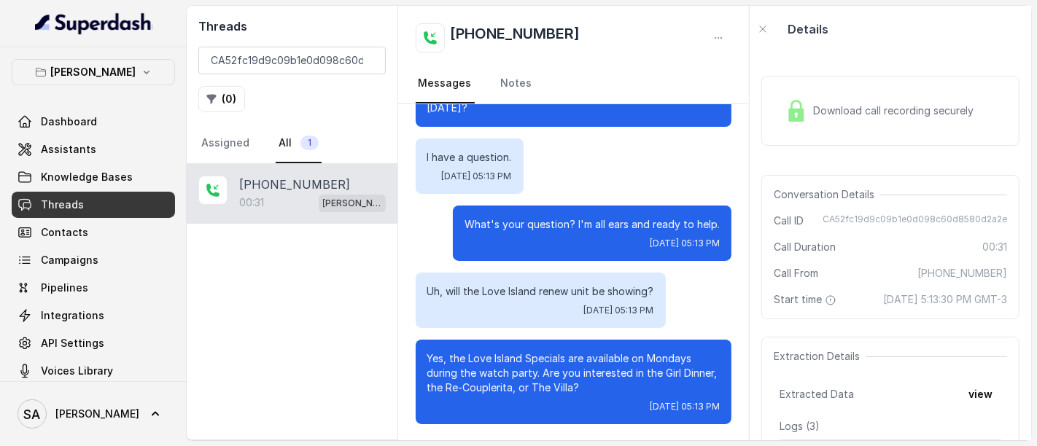 The image size is (1037, 446). What do you see at coordinates (93, 177) in the screenshot?
I see `a: Knowledge Bases` at bounding box center [93, 177].